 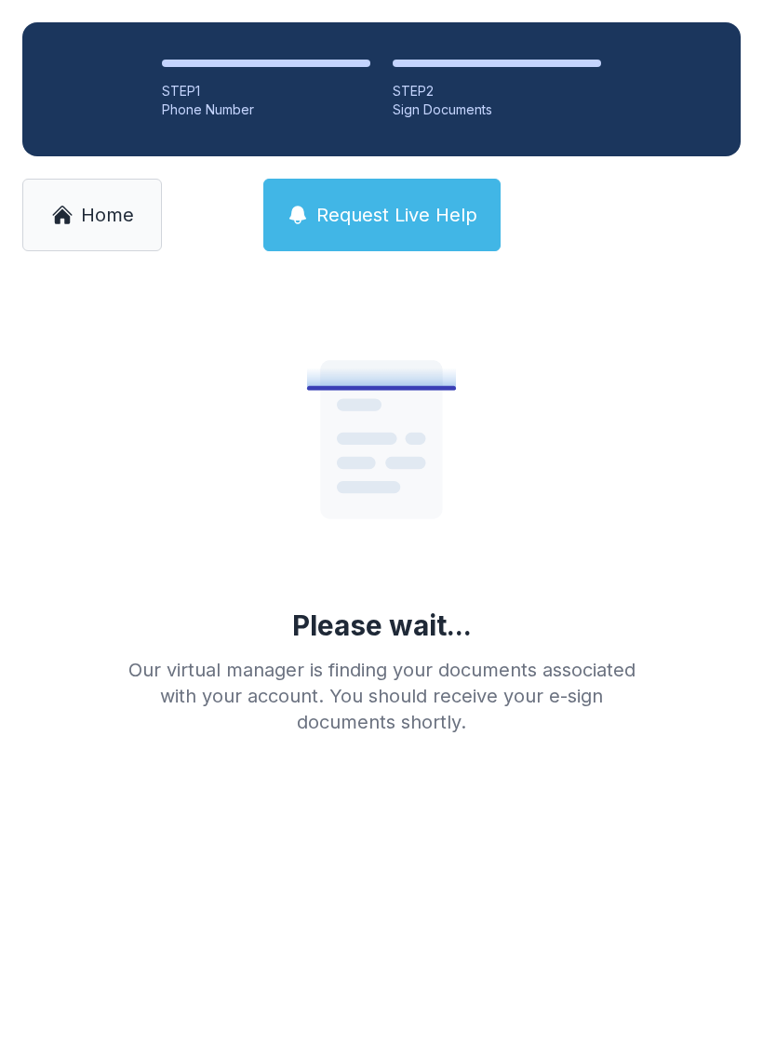 I want to click on div: Please wait..., so click(x=381, y=625).